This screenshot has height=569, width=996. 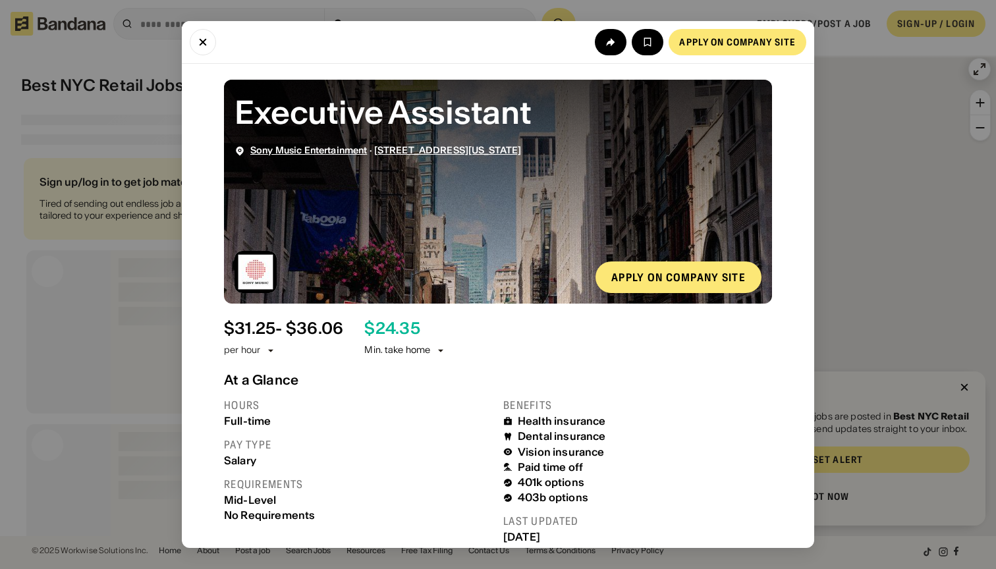 What do you see at coordinates (561, 452) in the screenshot?
I see `div: Vision insurance` at bounding box center [561, 452].